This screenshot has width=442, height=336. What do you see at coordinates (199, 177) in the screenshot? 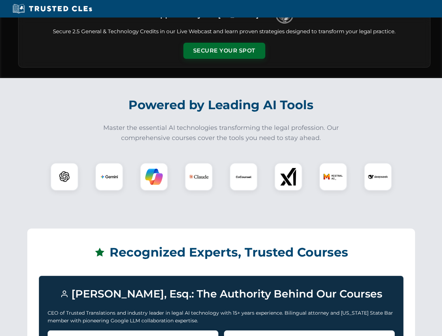
I see `div: Claude` at bounding box center [199, 177].